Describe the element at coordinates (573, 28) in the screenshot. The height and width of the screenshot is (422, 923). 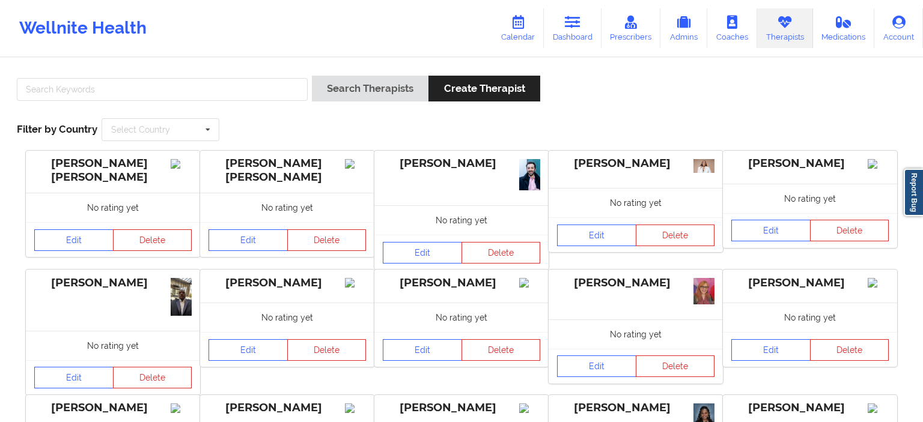
I see `a: Dashboard` at that location.